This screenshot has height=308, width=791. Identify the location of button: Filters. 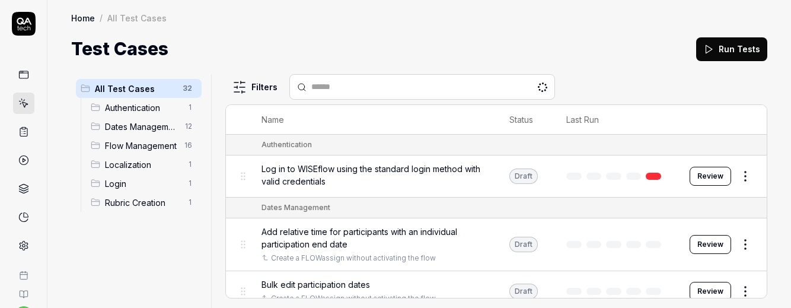
(255, 87).